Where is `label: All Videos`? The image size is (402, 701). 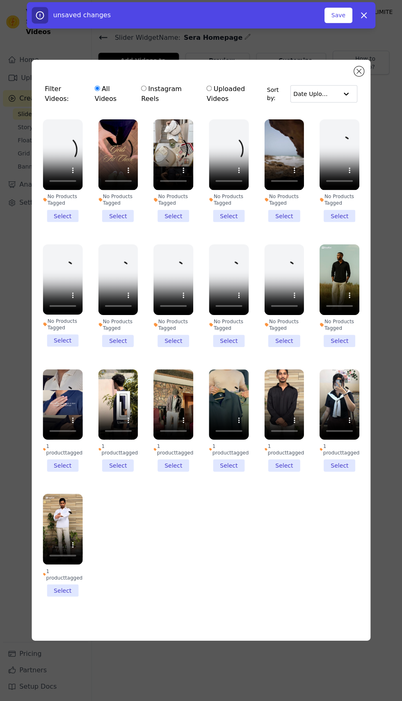 label: All Videos is located at coordinates (112, 95).